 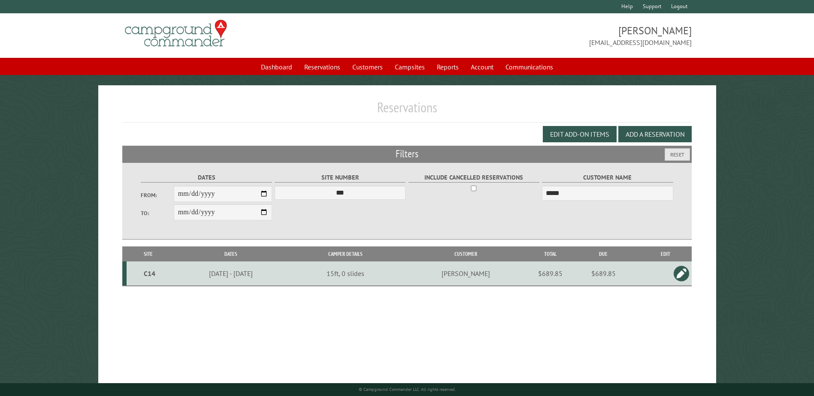 What do you see at coordinates (157, 195) in the screenshot?
I see `label: From:` at bounding box center [157, 195].